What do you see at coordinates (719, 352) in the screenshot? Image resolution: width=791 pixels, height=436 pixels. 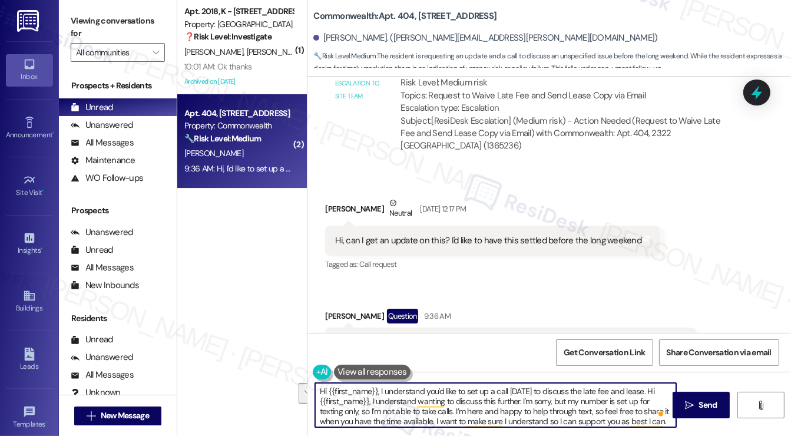 I see `button: Share Conversation via email` at bounding box center [719, 352].